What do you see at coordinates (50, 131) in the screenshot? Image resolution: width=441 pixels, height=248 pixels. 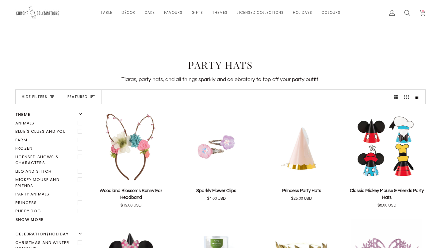 I see `label: Blue's Clues and You` at bounding box center [50, 131].